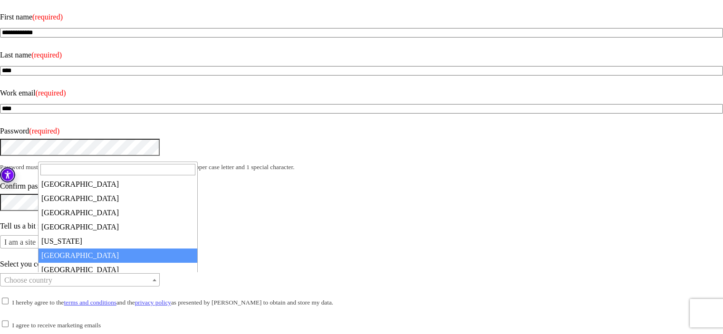  Describe the element at coordinates (153, 302) in the screenshot. I see `a: privacy policy` at that location.